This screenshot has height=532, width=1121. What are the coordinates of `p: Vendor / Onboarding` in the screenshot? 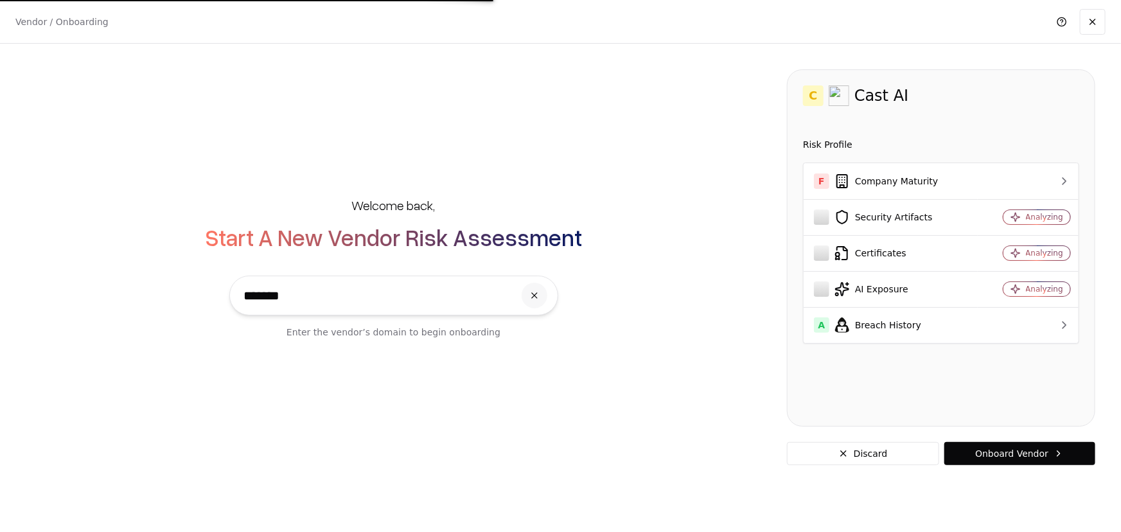 It's located at (62, 22).